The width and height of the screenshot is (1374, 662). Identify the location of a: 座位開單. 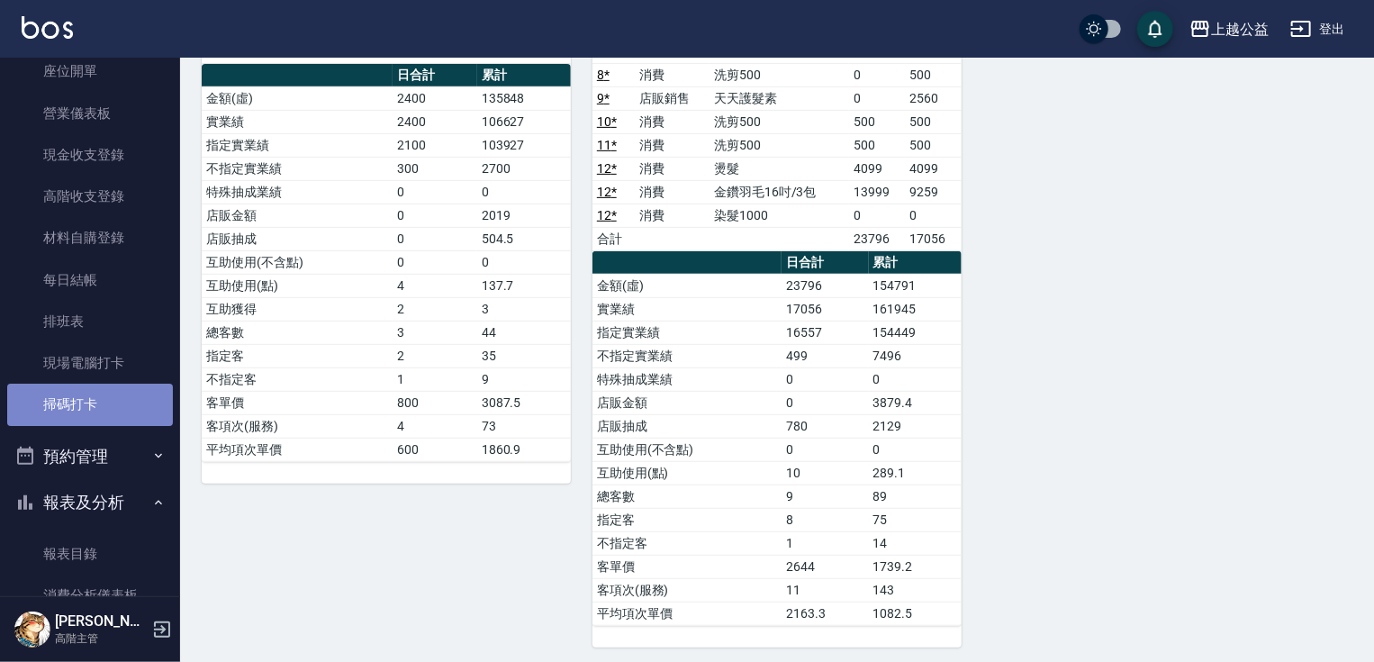
(90, 71).